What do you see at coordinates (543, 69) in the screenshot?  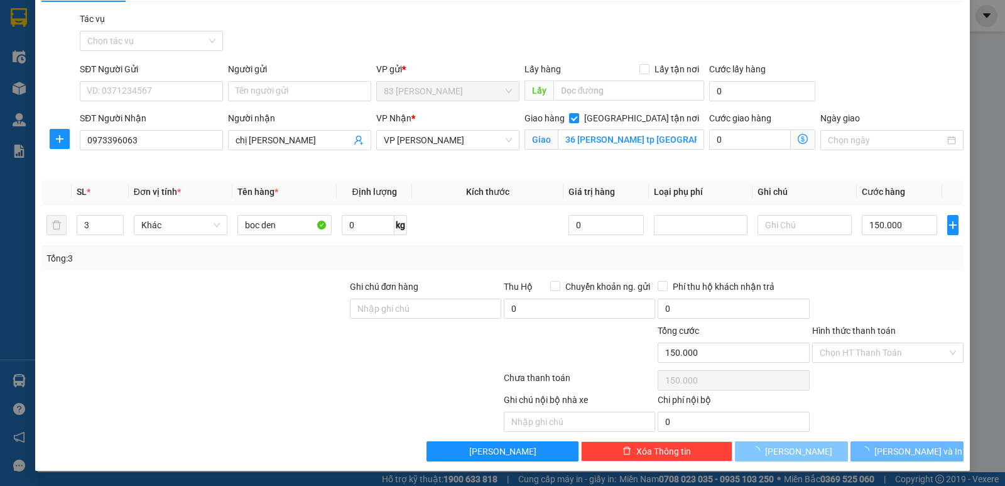 I see `span: Lấy hàng` at bounding box center [543, 69].